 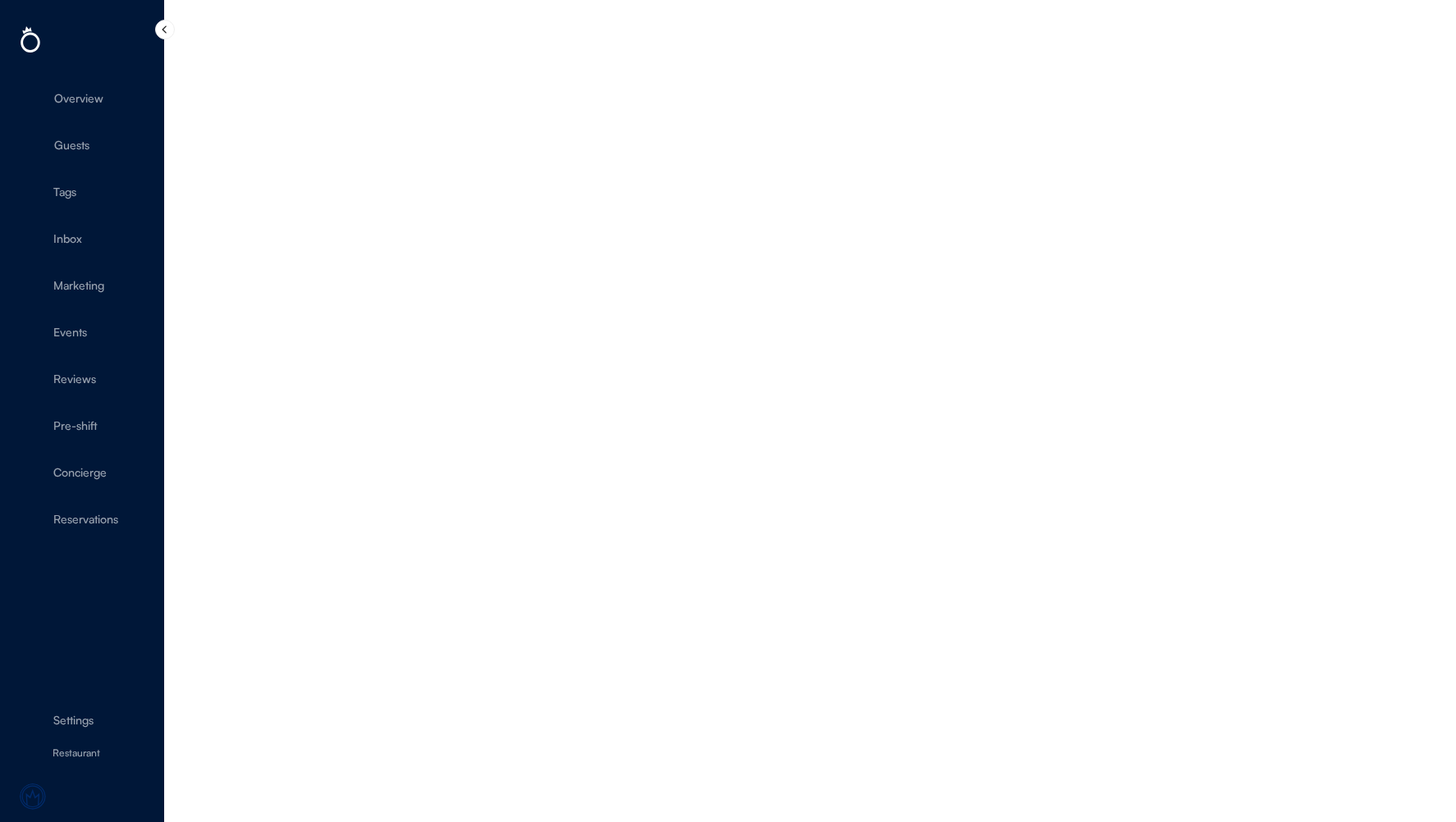 What do you see at coordinates (79, 286) in the screenshot?
I see `div: Marketing` at bounding box center [79, 286].